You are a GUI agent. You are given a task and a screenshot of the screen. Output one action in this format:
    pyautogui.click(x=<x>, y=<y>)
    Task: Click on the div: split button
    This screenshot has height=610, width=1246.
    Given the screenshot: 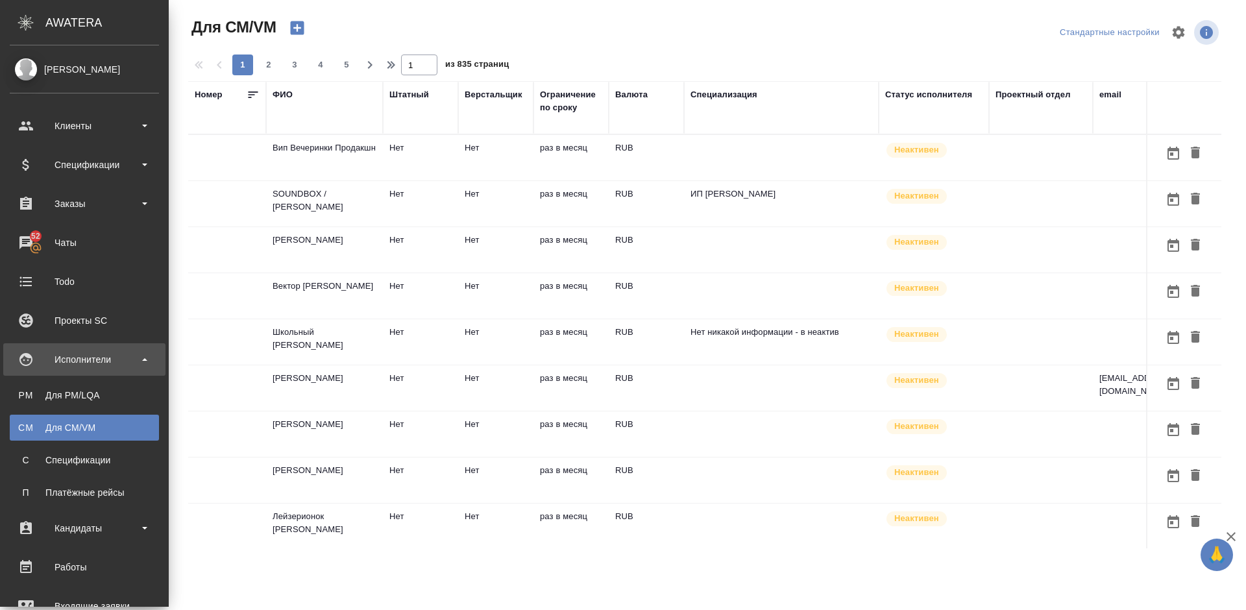 What is the action you would take?
    pyautogui.click(x=1110, y=32)
    